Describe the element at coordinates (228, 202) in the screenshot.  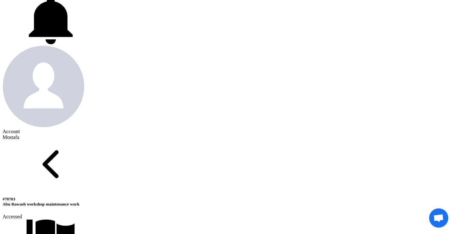
I see `h5: Abu Rawash workshop maintenance work` at that location.